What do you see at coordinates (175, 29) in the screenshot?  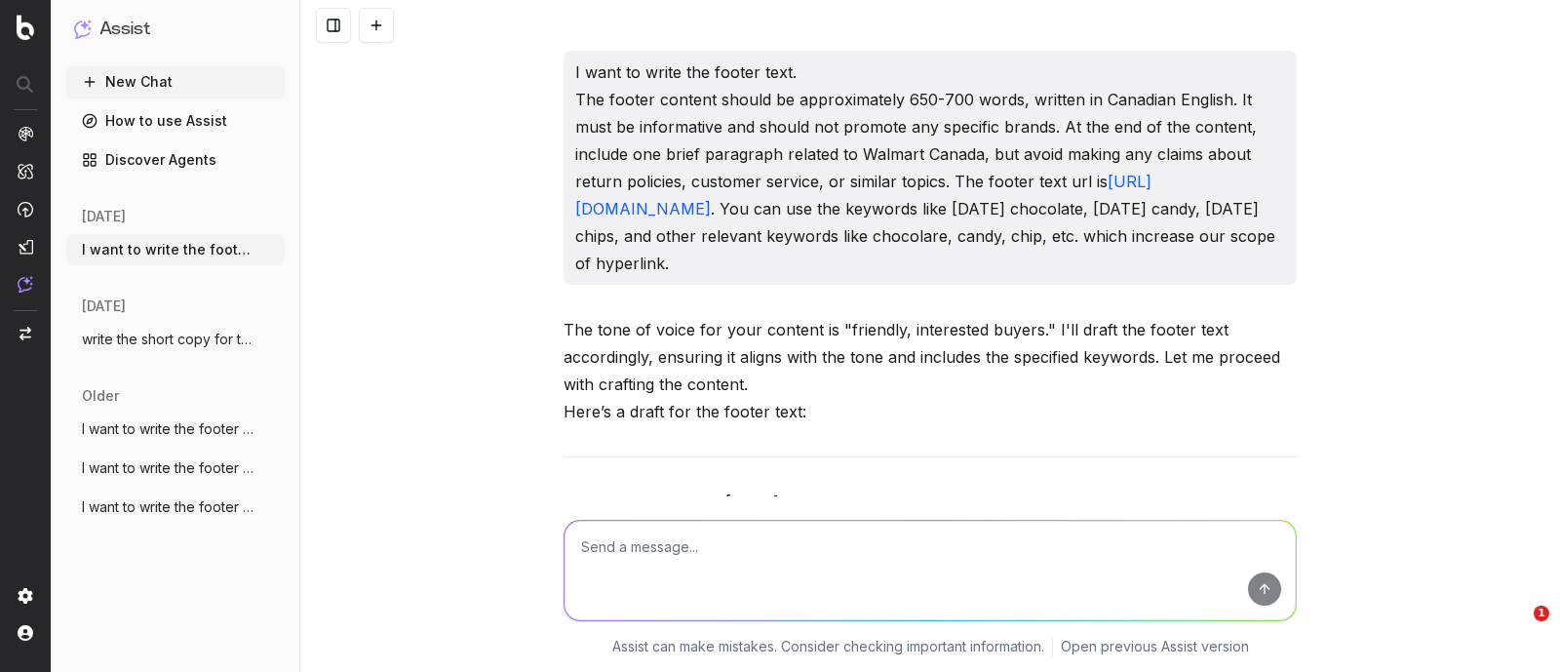 I see `button: Assist` at bounding box center [175, 29].